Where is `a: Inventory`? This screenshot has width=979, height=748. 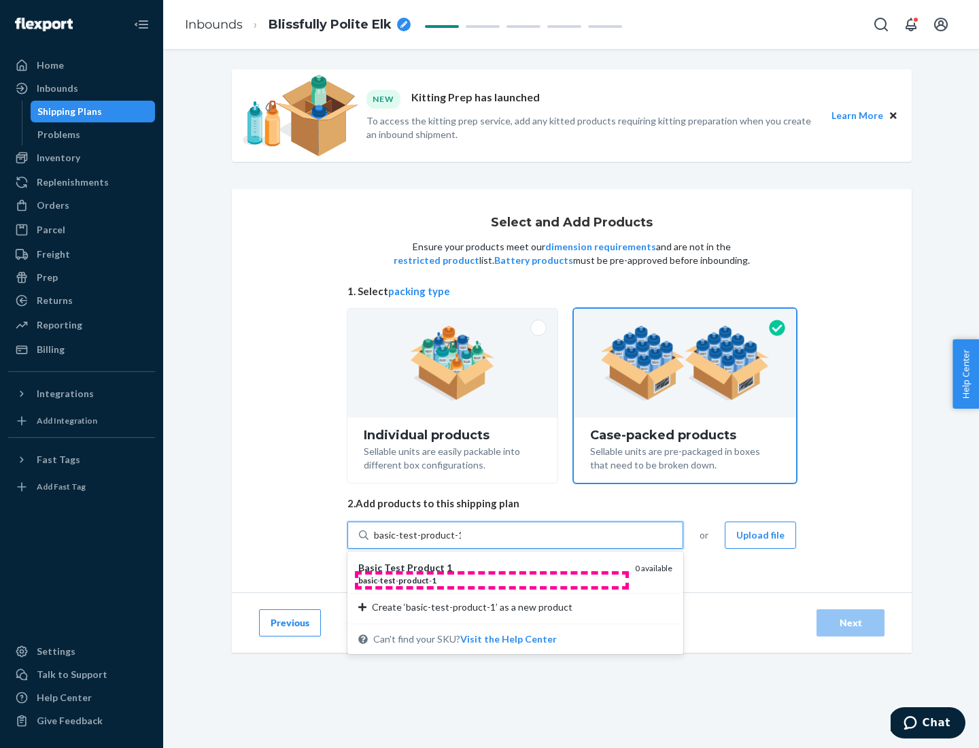
a: Inventory is located at coordinates (82, 158).